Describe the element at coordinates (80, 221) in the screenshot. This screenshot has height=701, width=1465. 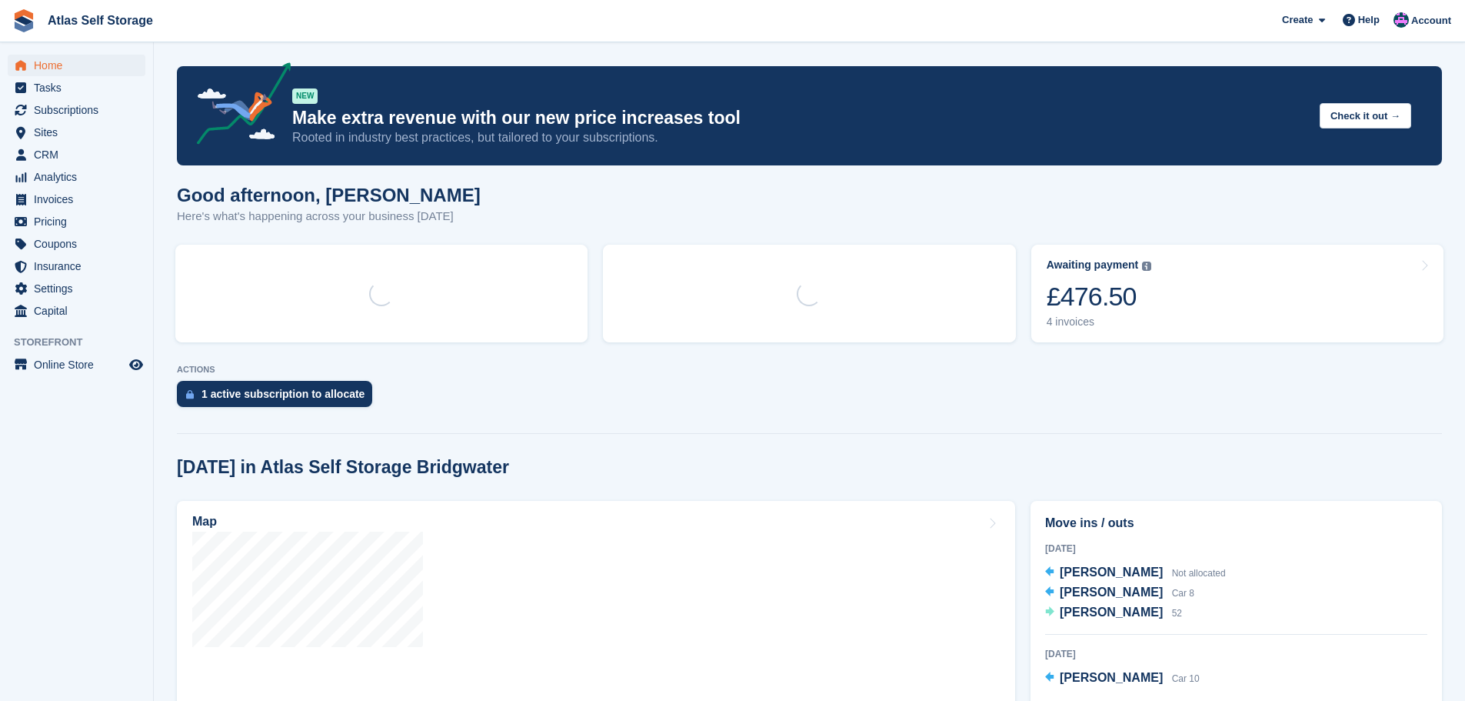
I see `span: Pricing` at that location.